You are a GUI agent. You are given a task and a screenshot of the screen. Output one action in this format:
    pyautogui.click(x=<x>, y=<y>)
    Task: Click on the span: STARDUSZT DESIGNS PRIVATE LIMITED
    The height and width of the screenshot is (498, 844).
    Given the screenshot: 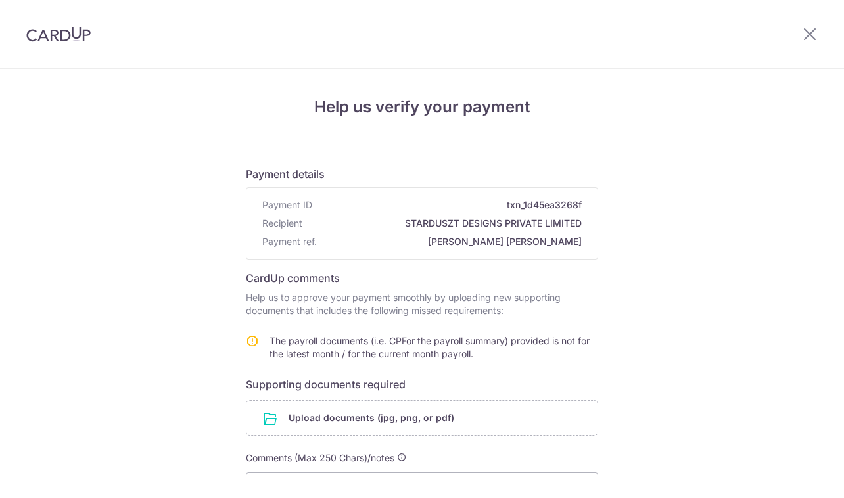 What is the action you would take?
    pyautogui.click(x=444, y=224)
    